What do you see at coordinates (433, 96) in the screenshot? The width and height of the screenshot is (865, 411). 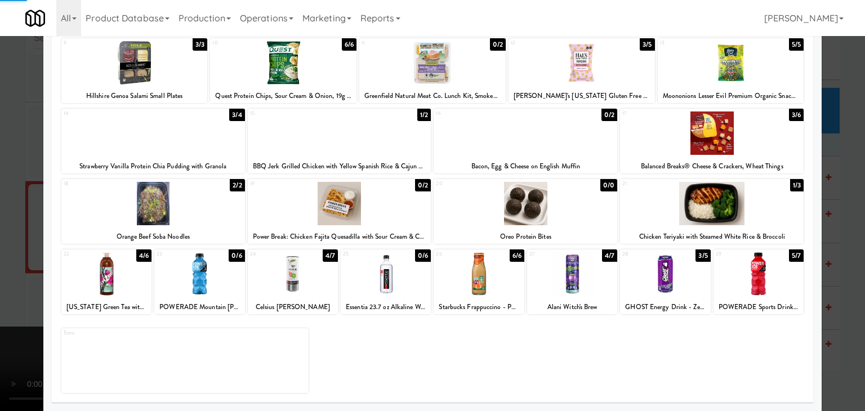 I see `div: Greenfield Natural Meat Co. Lunch Kit, Smoked, Turkey & Cheese` at bounding box center [433, 96].